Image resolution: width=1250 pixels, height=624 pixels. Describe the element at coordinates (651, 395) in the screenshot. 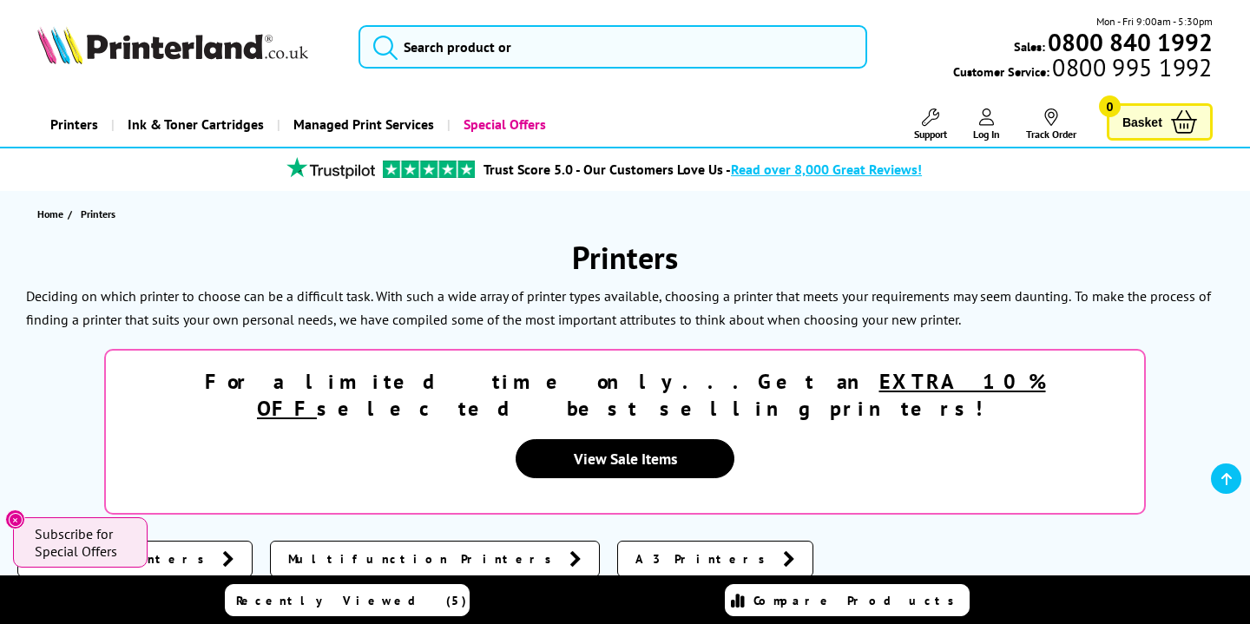

I see `u: EXTRA 10% OFF` at that location.